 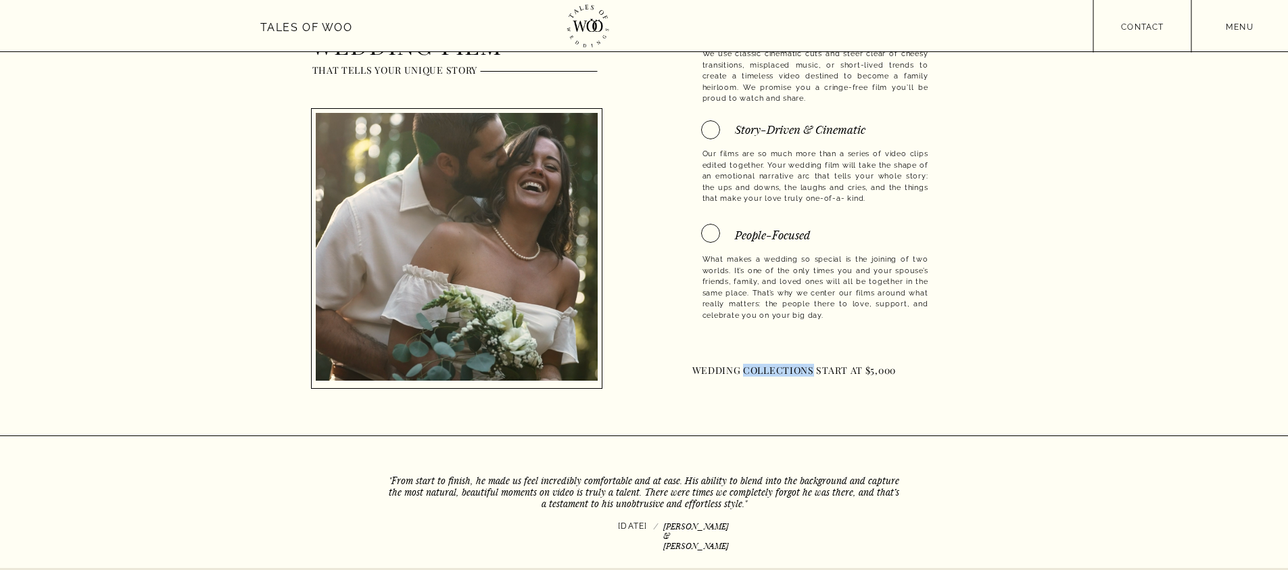 I want to click on p: Our films are so much more than a series of video clips edited together. Your wedding film will t..., so click(x=815, y=183).